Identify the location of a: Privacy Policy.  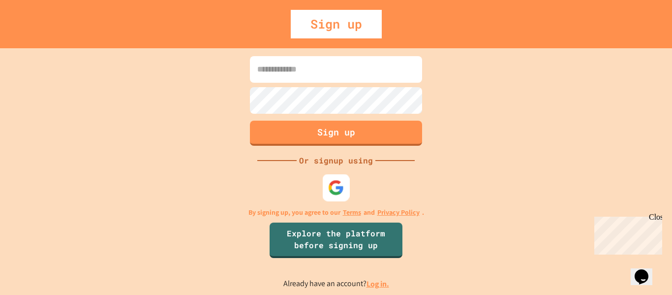
(398, 212).